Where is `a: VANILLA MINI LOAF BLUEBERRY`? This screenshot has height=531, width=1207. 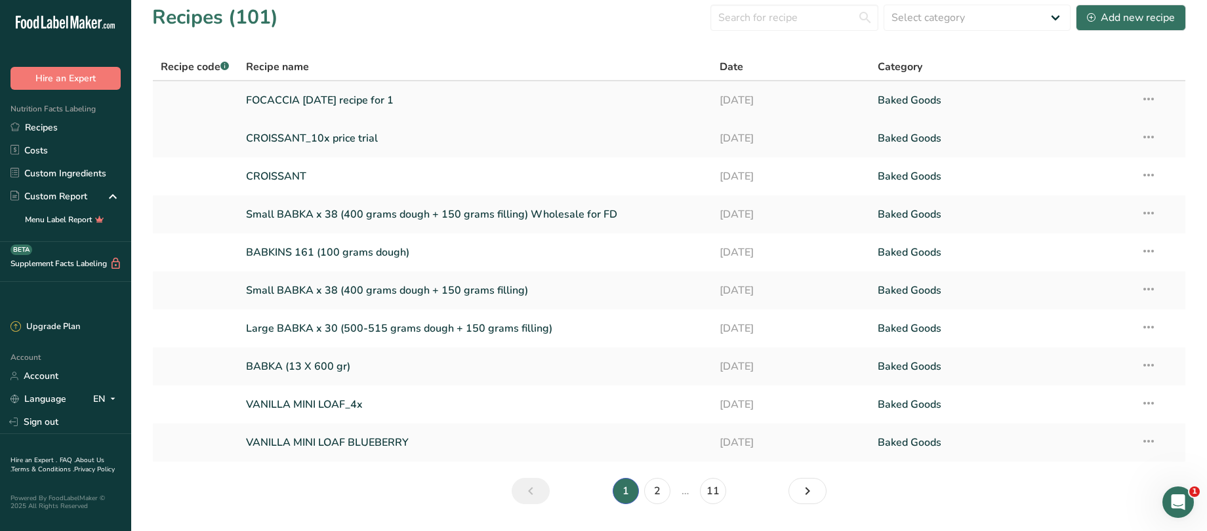
a: VANILLA MINI LOAF BLUEBERRY is located at coordinates (475, 443).